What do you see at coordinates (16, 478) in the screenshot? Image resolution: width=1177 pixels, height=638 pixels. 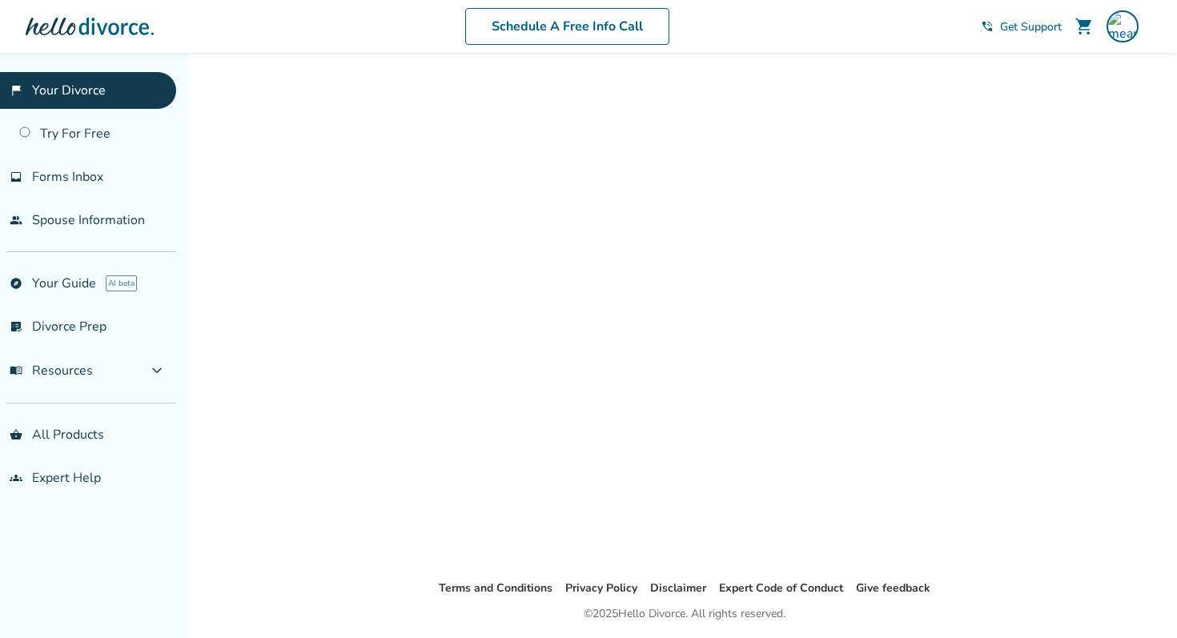 I see `span: groups` at bounding box center [16, 478].